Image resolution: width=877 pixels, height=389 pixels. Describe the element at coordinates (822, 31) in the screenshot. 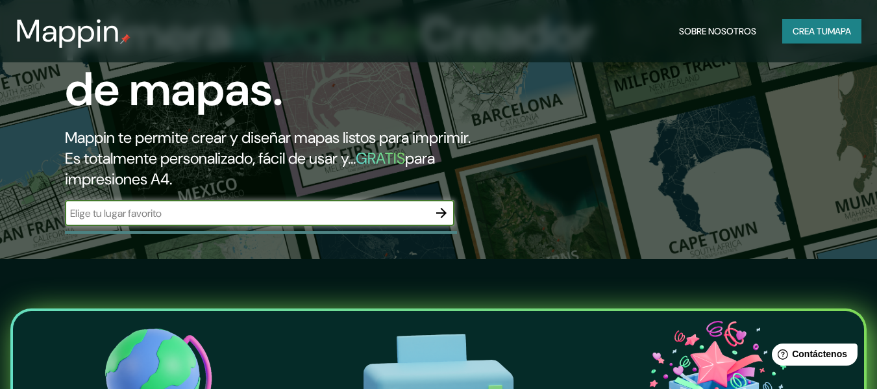

I see `button: Crea tumapa` at that location.